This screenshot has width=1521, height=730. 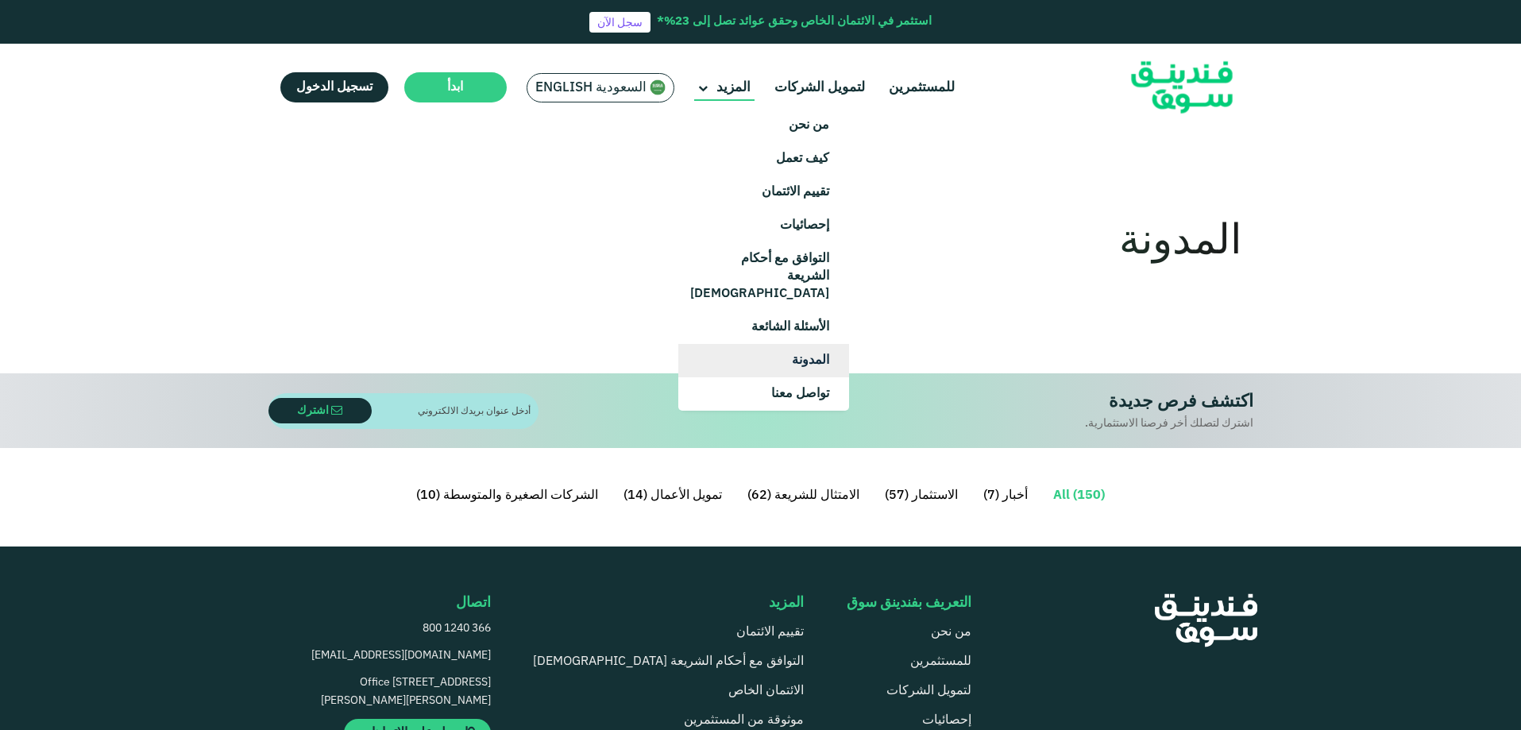 I want to click on div: اكتشف فرص جديدة, so click(x=1169, y=402).